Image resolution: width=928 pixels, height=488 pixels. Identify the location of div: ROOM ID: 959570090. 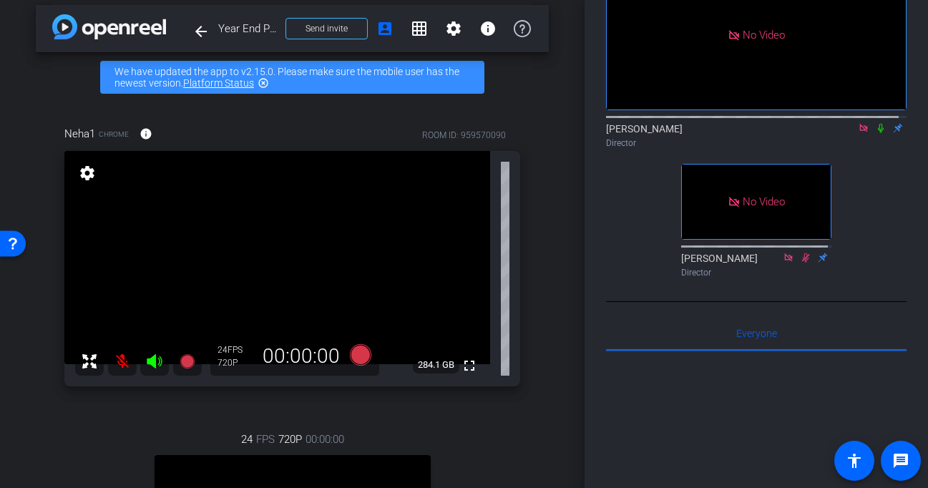
(463, 135).